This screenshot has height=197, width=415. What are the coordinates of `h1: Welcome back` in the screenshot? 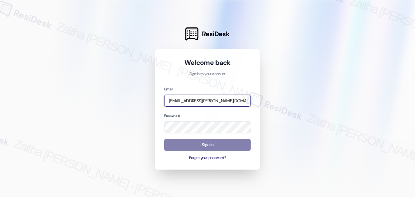 It's located at (207, 63).